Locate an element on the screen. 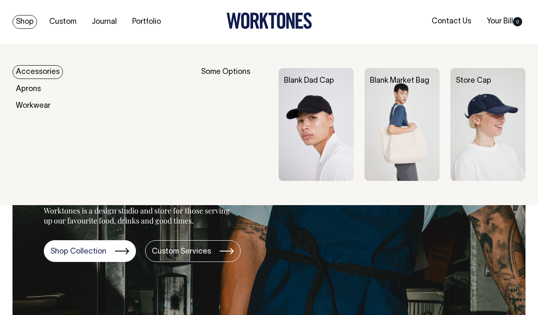 This screenshot has width=538, height=315. img: Blank Dad Cap is located at coordinates (316, 124).